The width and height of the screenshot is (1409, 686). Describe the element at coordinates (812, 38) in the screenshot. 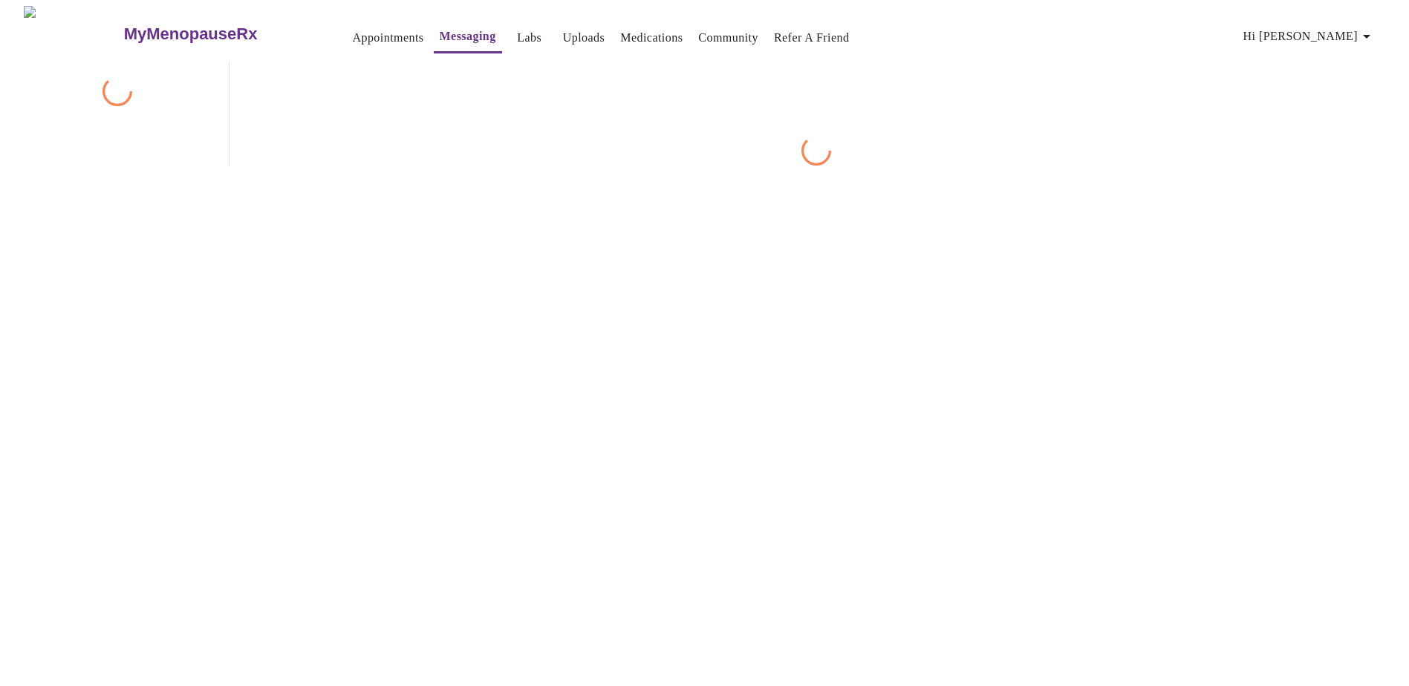

I see `a: Refer a Friend` at that location.